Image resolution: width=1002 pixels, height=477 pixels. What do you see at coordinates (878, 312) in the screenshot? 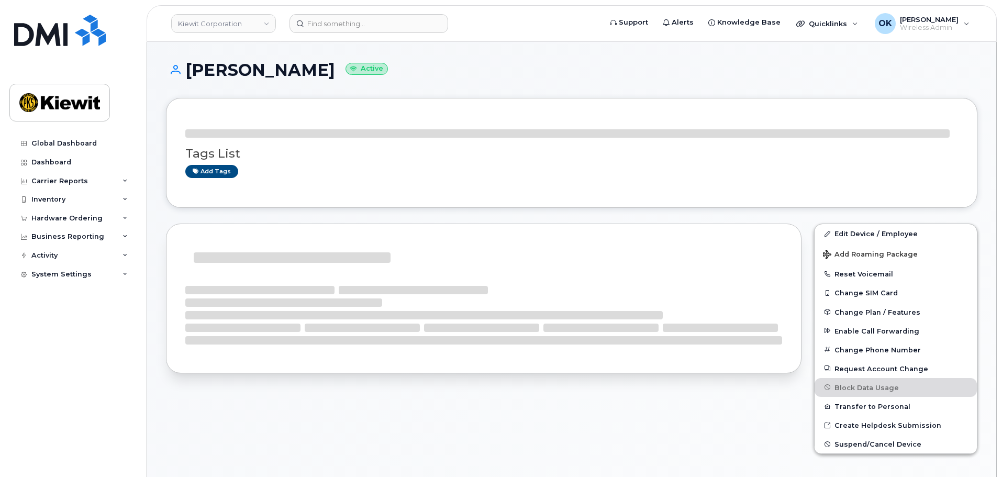
I see `span: Change Plan / Features` at bounding box center [878, 312].